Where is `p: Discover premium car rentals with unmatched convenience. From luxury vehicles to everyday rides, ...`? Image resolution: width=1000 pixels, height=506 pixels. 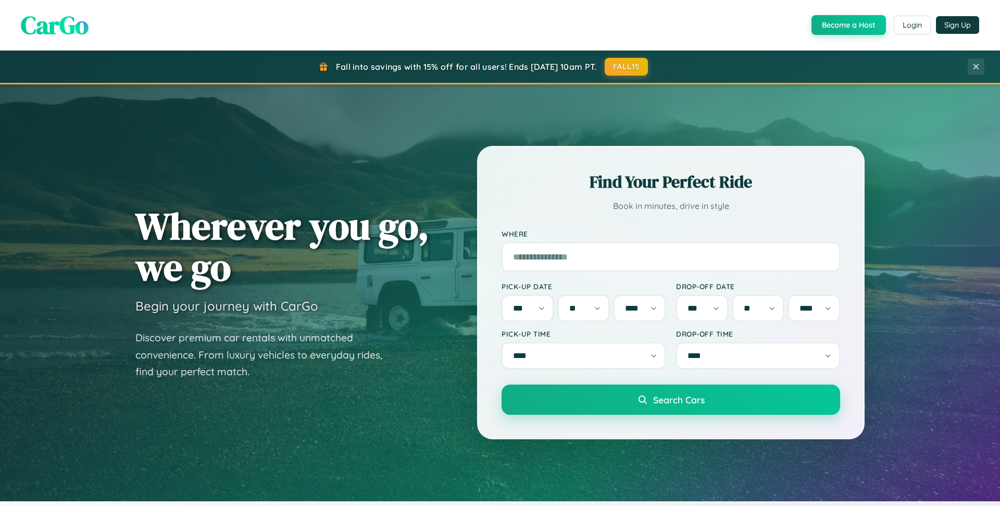 p: Discover premium car rentals with unmatched convenience. From luxury vehicles to everyday rides, ... is located at coordinates (266, 355).